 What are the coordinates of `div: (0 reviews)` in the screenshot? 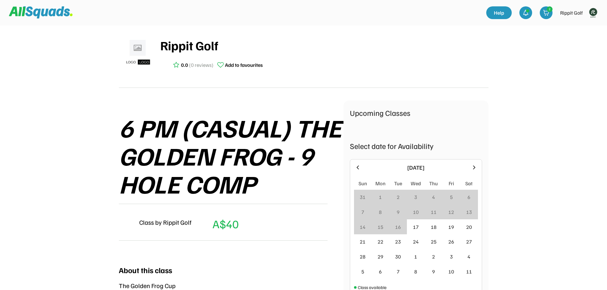 It's located at (201, 65).